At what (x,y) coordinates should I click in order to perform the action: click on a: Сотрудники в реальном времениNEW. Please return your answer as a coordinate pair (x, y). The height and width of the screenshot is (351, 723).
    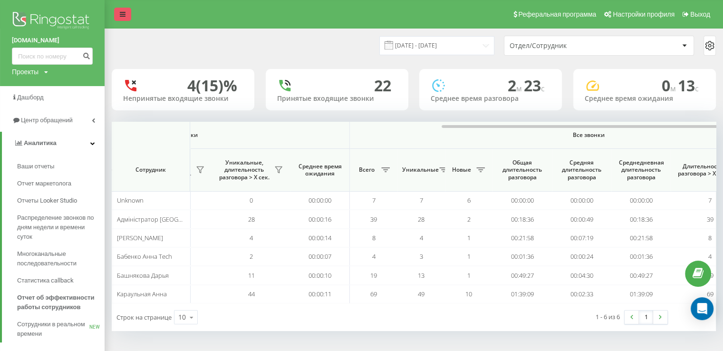
    Looking at the image, I should click on (61, 329).